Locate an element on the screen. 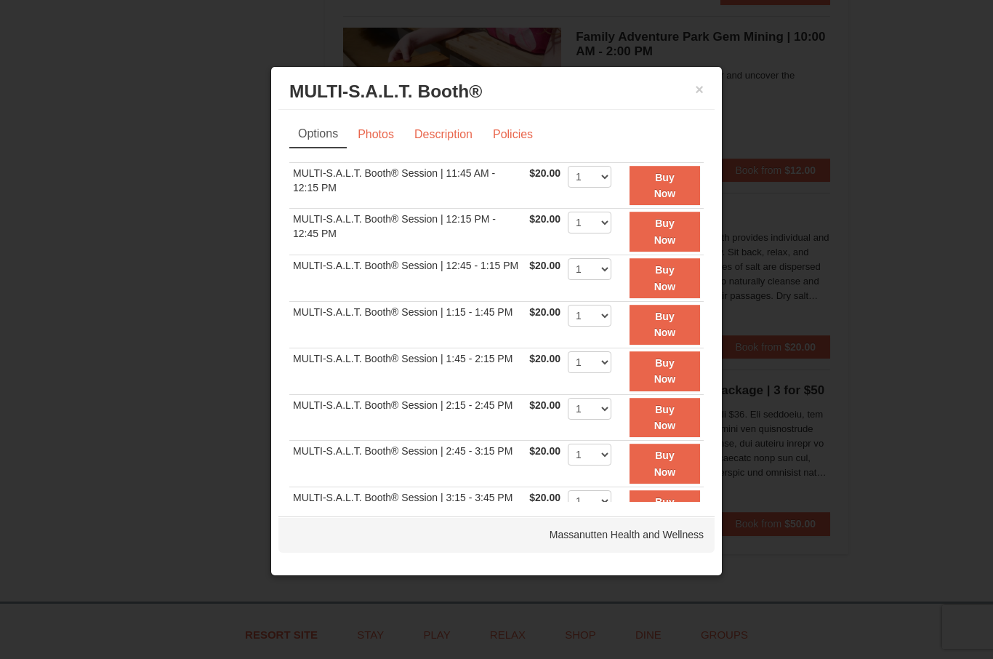 The height and width of the screenshot is (659, 993). a: Description is located at coordinates (444, 135).